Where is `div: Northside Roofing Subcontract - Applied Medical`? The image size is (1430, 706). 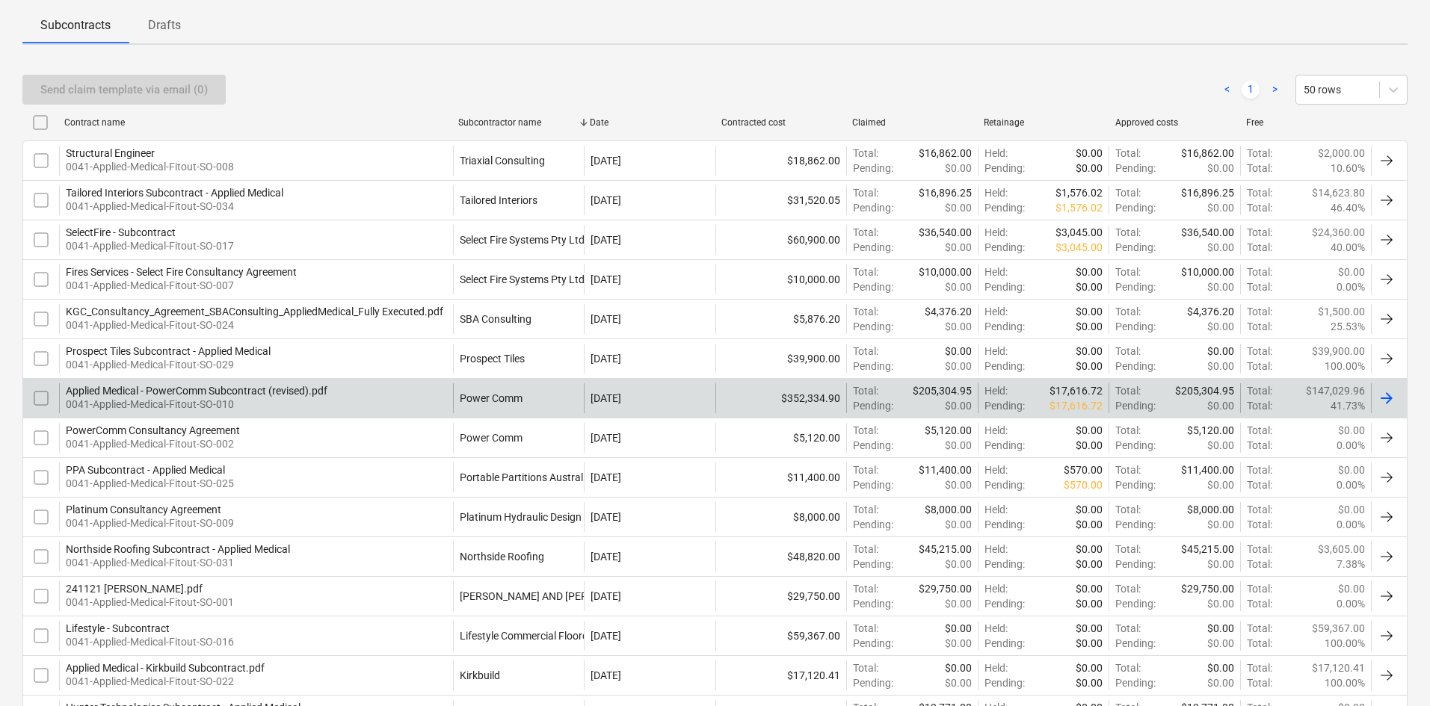 div: Northside Roofing Subcontract - Applied Medical is located at coordinates (178, 549).